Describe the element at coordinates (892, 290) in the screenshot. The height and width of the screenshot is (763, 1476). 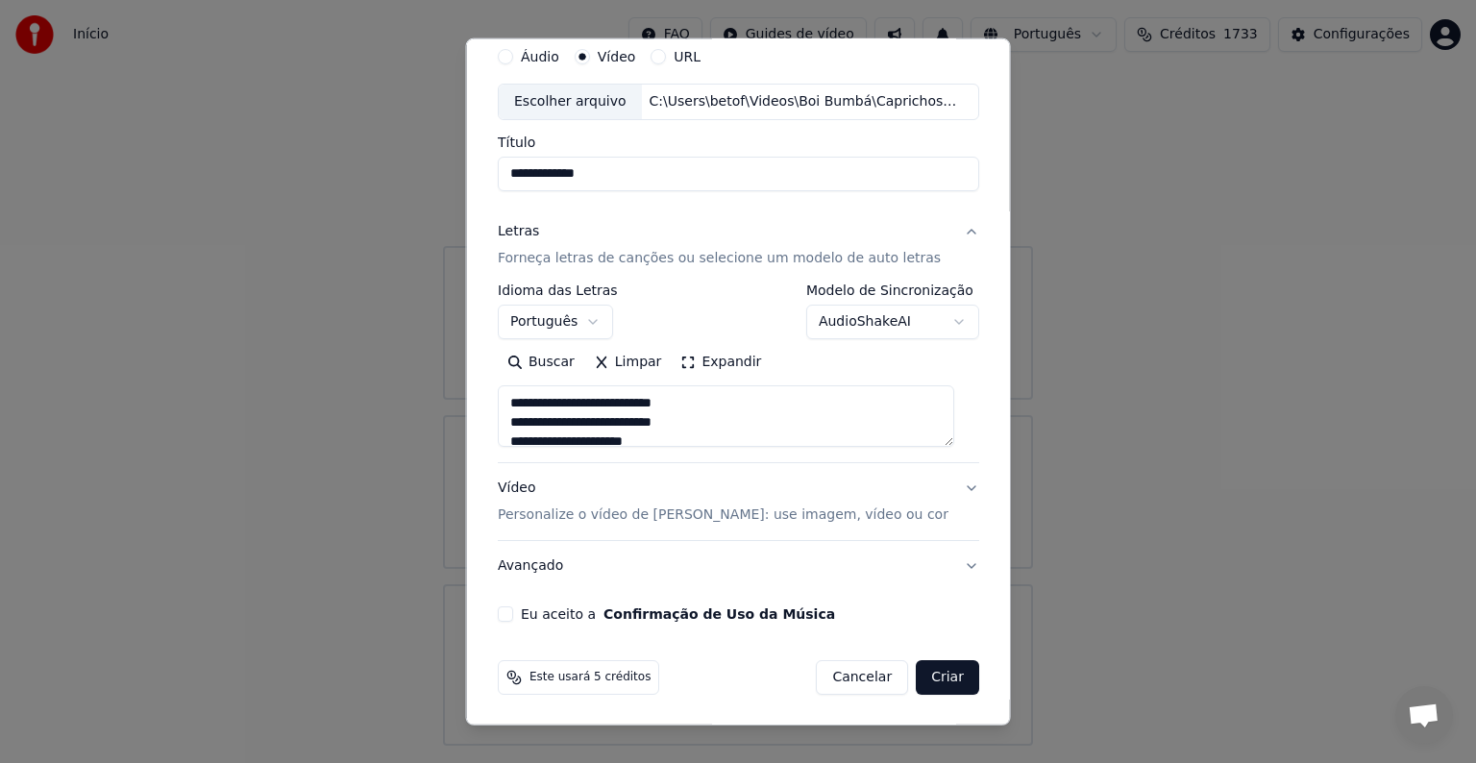
I see `label: Modelo de Sincronização` at that location.